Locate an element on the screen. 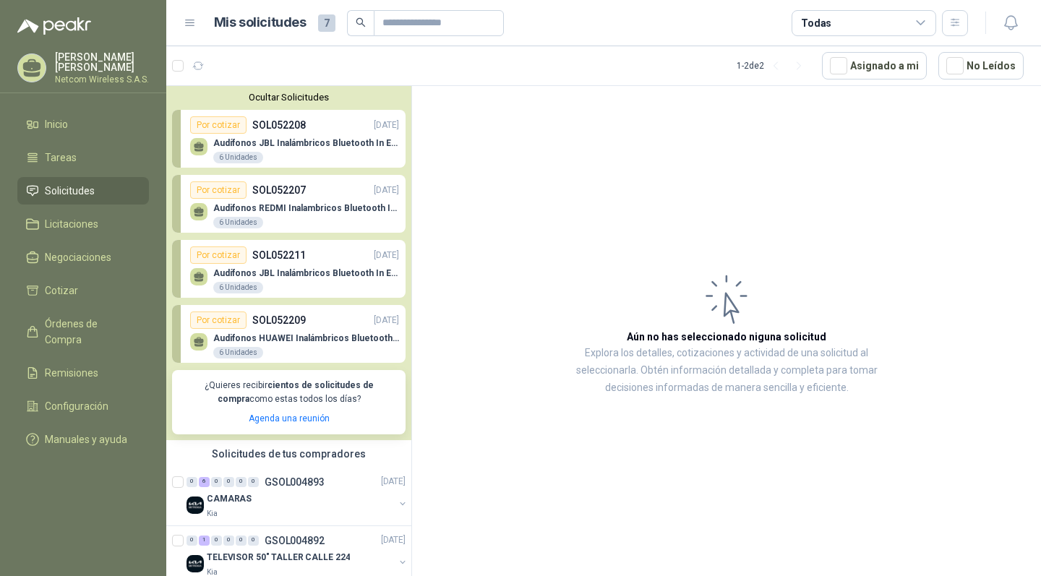  h1: Mis solicitudes is located at coordinates (260, 22).